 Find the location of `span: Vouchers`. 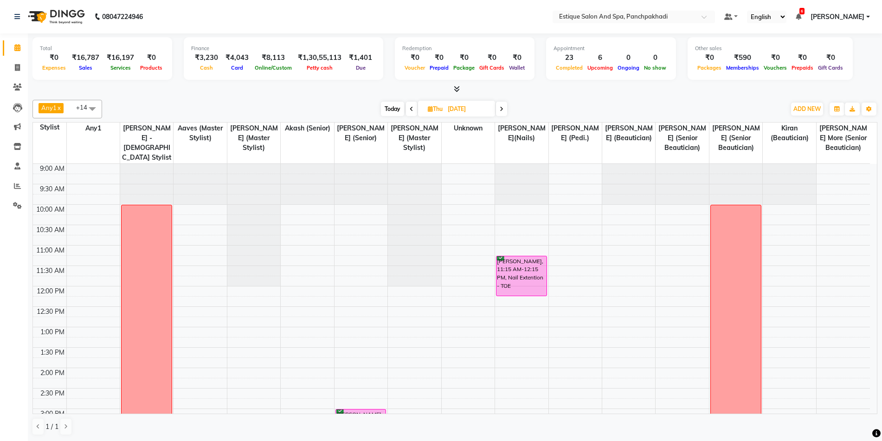

span: Vouchers is located at coordinates (776, 68).